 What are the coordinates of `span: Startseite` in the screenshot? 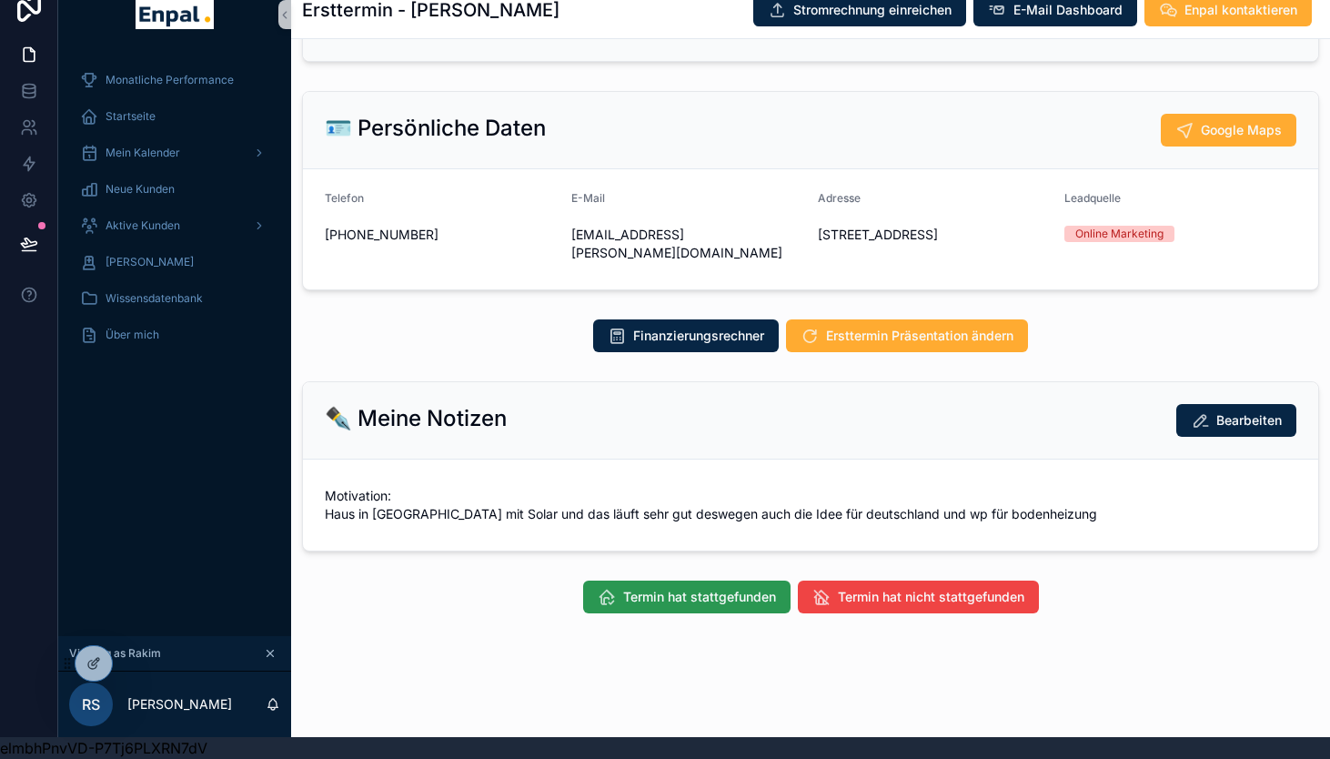 It's located at (130, 116).